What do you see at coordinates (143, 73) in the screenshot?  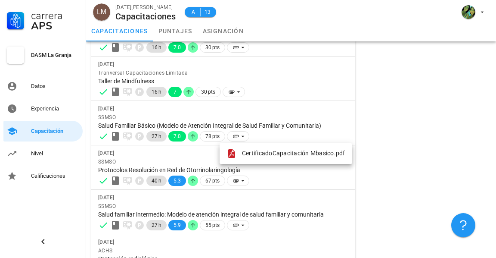 I see `span: Tranversal Capacitaciones Limitada` at bounding box center [143, 73].